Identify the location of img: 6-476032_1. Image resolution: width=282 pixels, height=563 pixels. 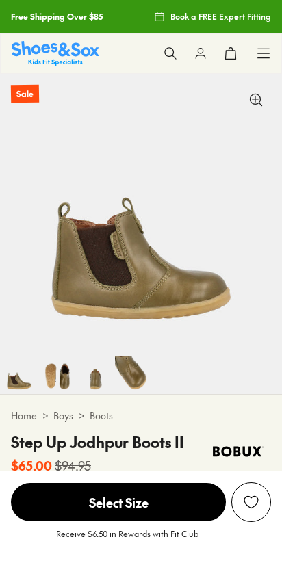
(96, 375).